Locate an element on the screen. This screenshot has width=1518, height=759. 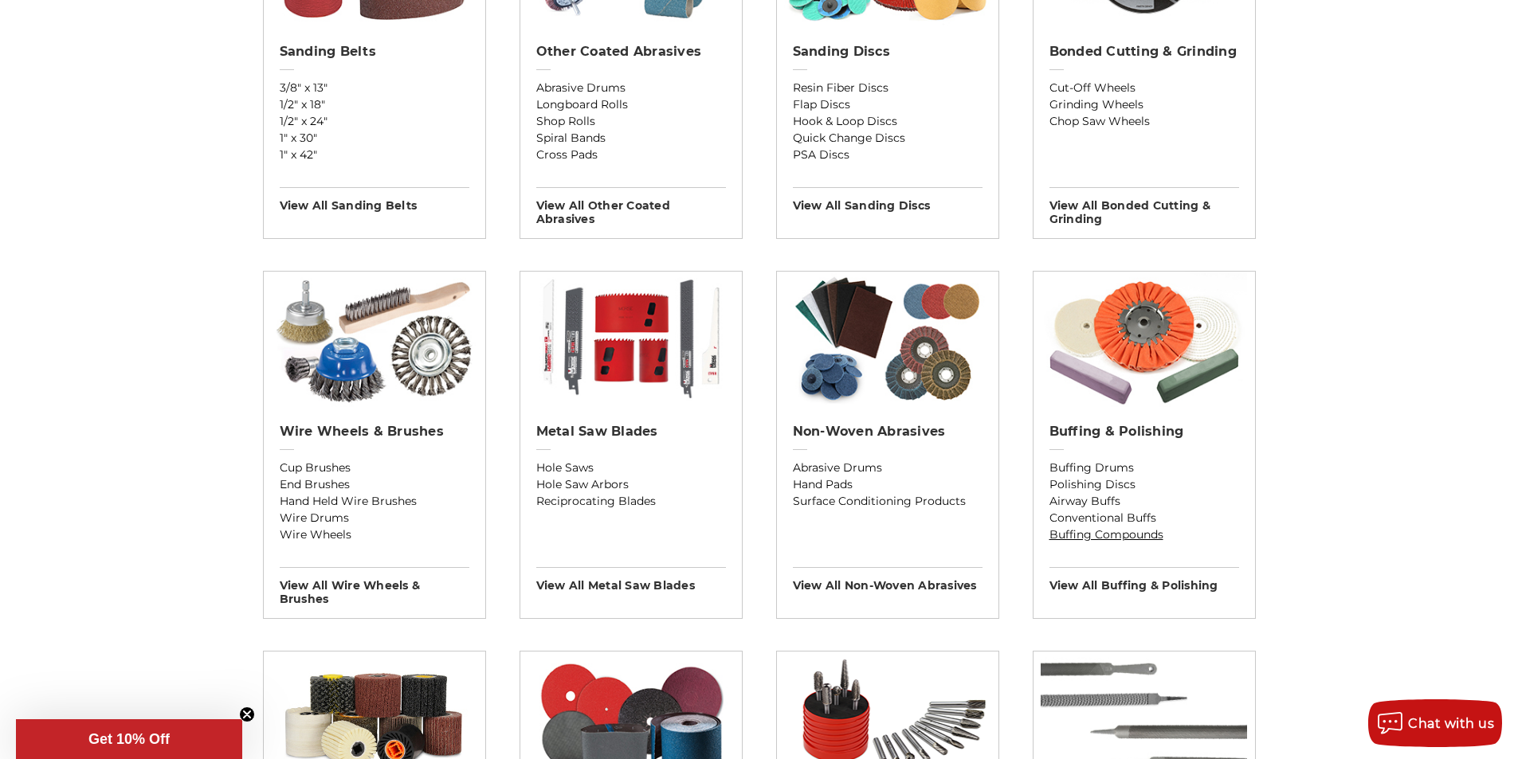
a: Buffing Compounds is located at coordinates (1144, 535).